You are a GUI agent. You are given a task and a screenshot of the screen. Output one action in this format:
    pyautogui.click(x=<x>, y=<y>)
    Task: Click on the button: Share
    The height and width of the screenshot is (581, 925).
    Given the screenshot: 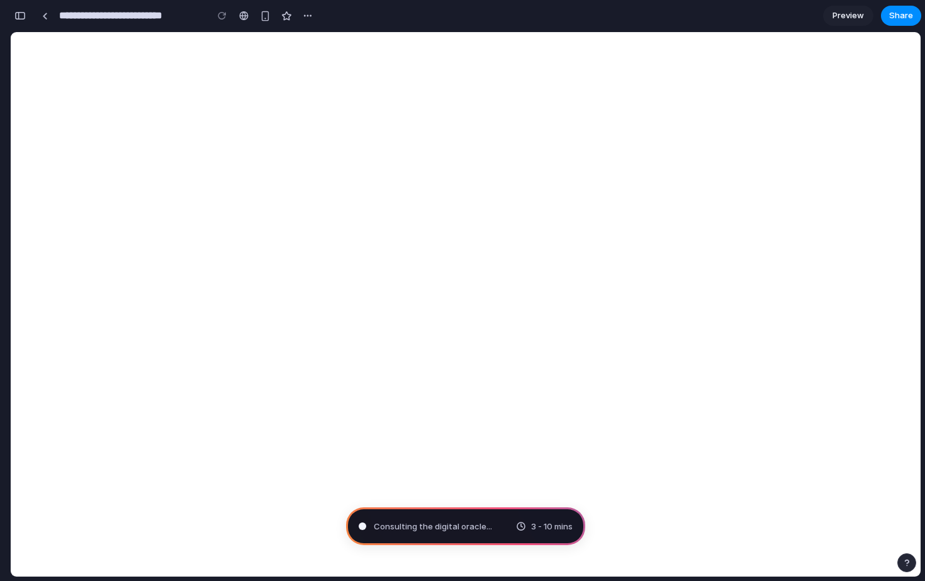 What is the action you would take?
    pyautogui.click(x=901, y=16)
    